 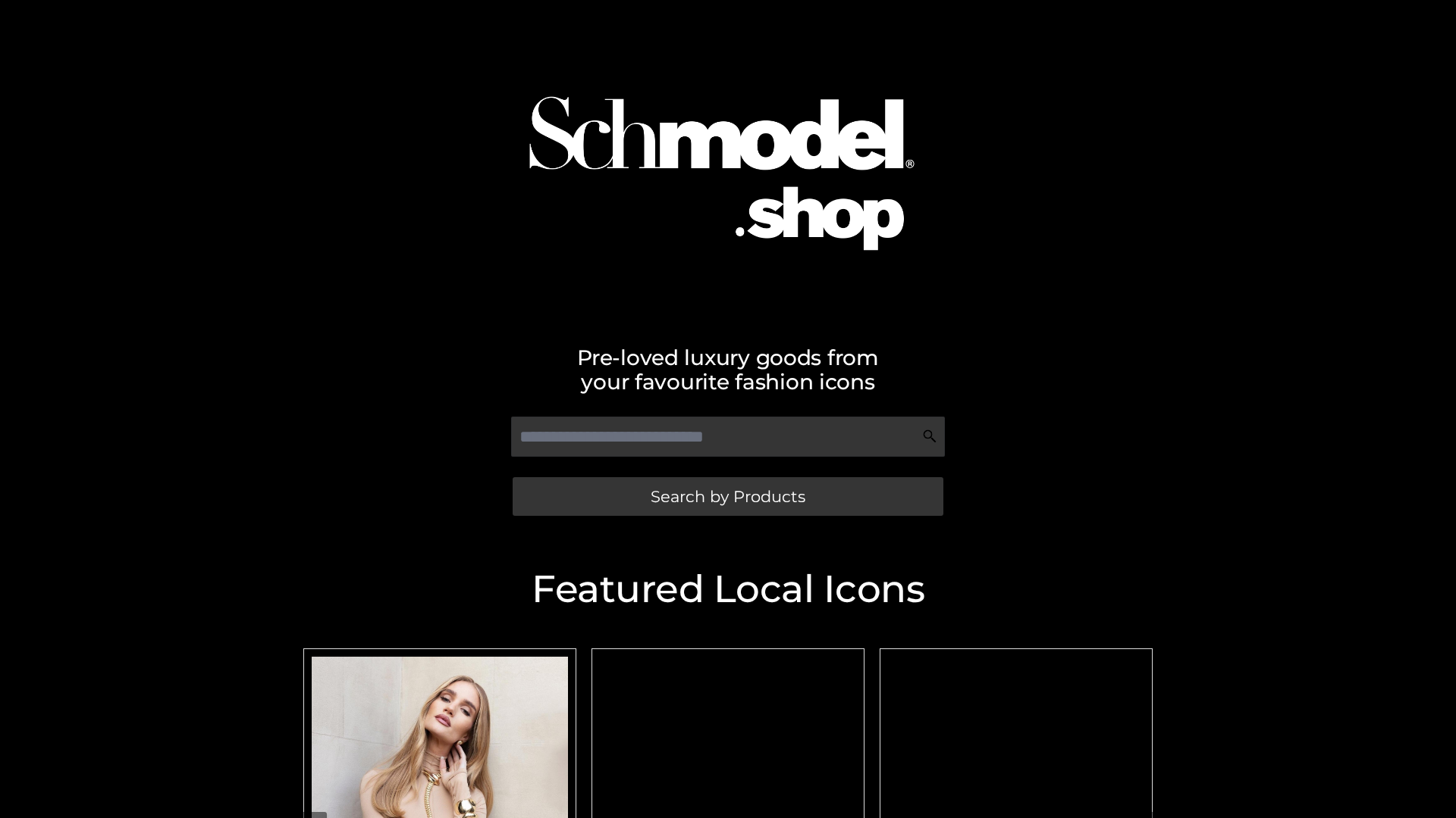 I want to click on h2: Pre-loved luxury goods from your favourite fashion icons, so click(x=728, y=369).